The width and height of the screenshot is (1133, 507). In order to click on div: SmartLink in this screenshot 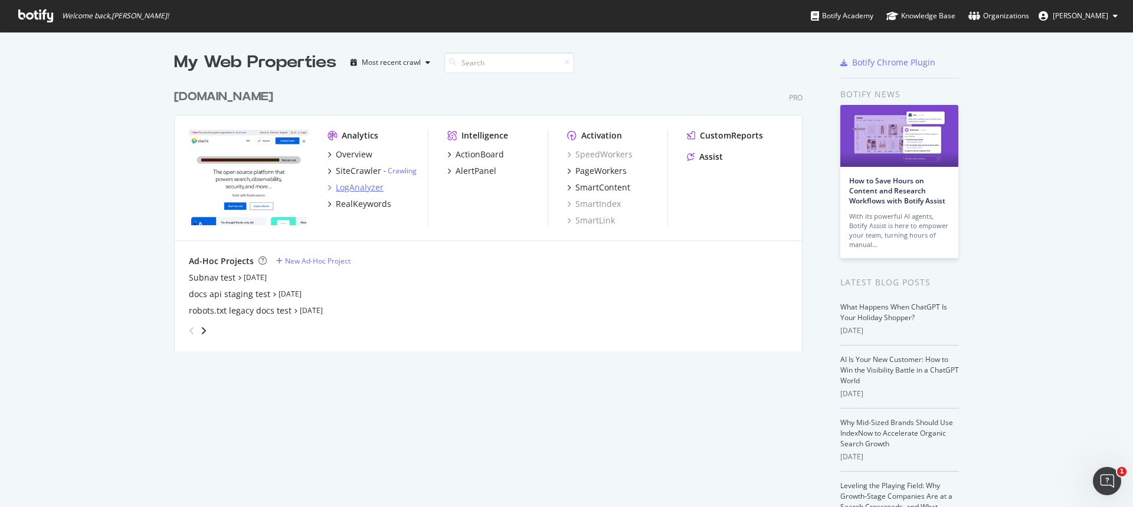, I will do `click(591, 221)`.